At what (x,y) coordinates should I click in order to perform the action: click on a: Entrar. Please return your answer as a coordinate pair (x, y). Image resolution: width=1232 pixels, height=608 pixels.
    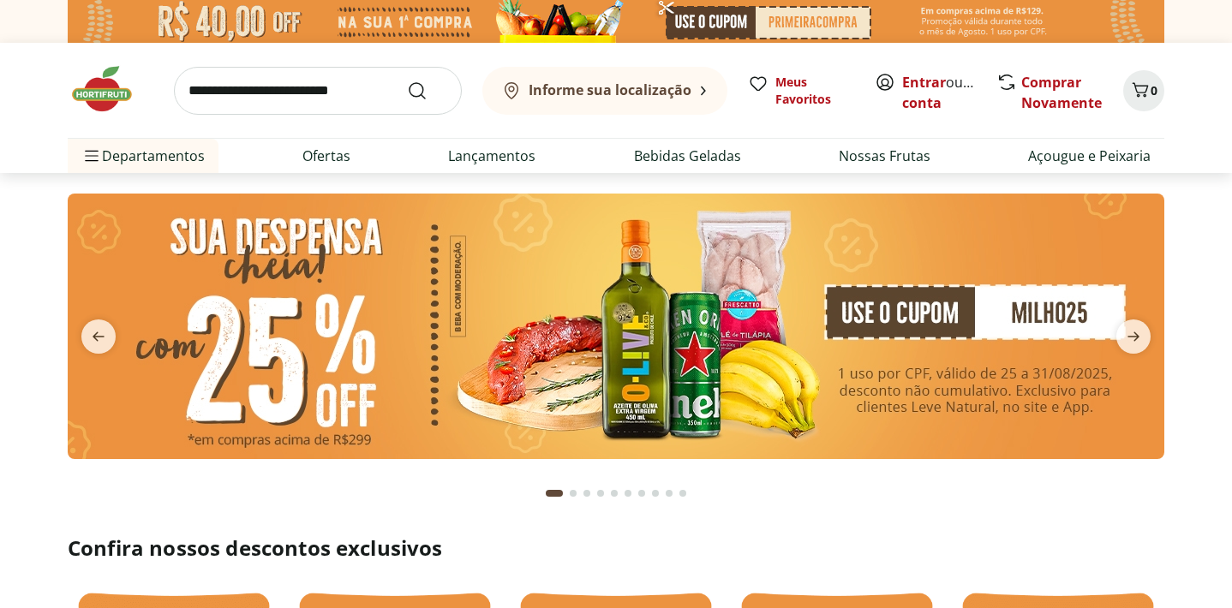
    Looking at the image, I should click on (923, 82).